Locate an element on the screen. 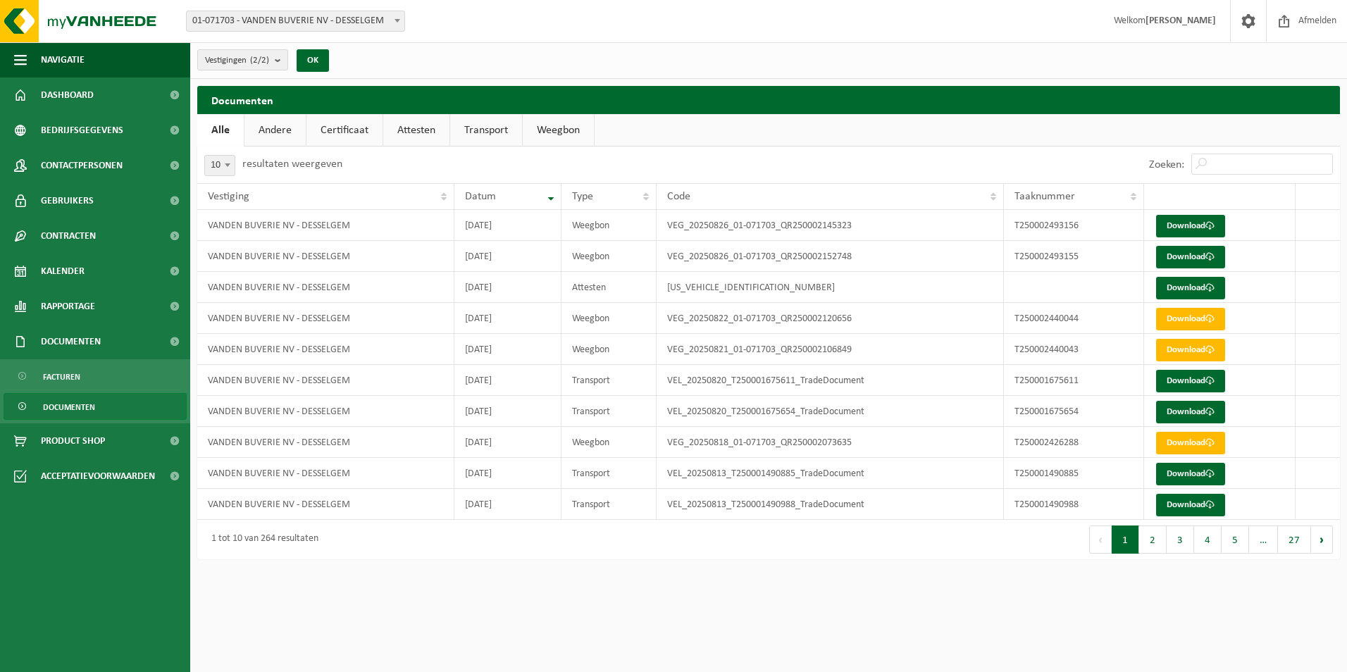  td: T250002493156 is located at coordinates (1074, 225).